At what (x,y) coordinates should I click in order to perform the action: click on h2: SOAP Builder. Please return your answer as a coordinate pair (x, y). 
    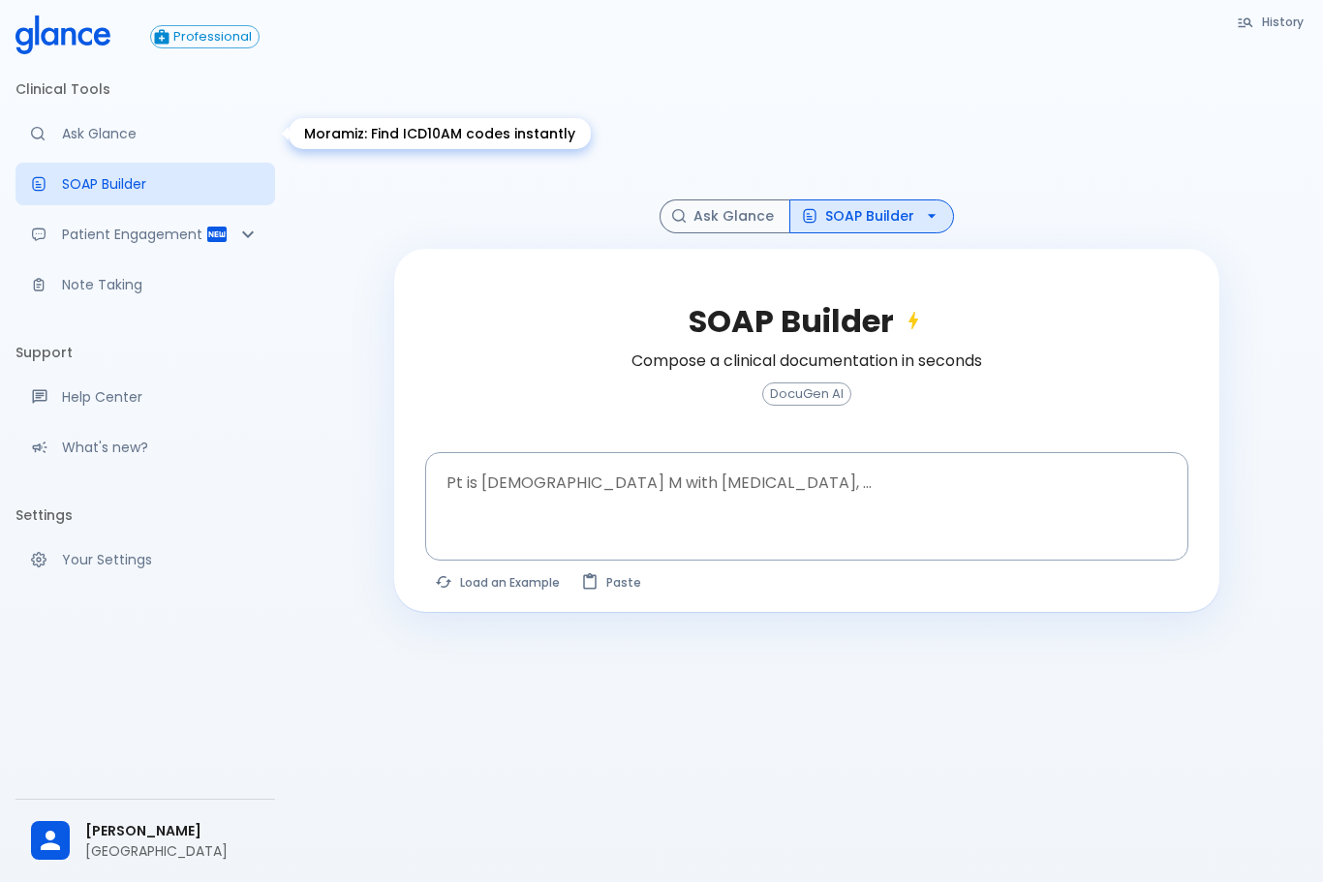
    Looking at the image, I should click on (807, 322).